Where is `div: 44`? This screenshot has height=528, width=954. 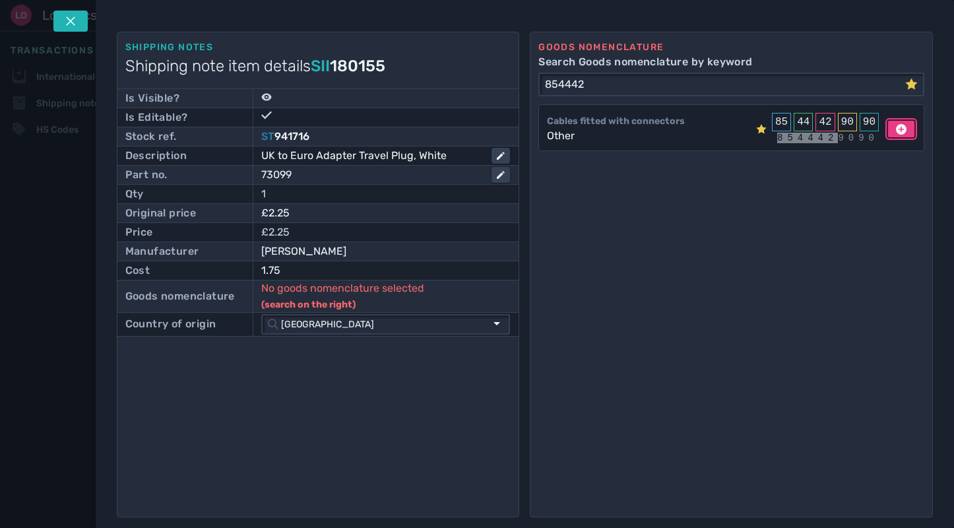 div: 44 is located at coordinates (803, 122).